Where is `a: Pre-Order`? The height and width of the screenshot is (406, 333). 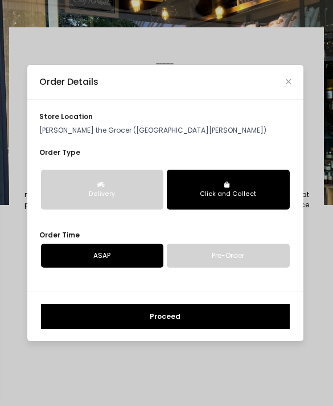
a: Pre-Order is located at coordinates (228, 256).